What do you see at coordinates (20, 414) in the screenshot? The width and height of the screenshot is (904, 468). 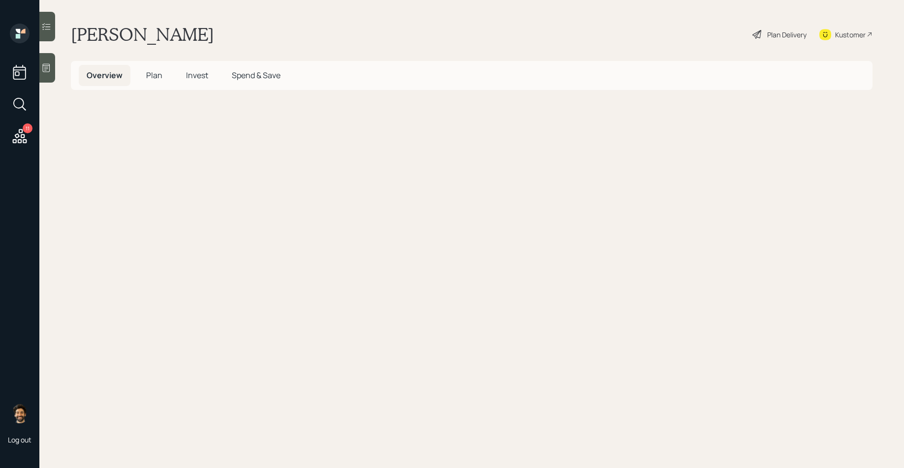 I see `img: eric-schwartz-headshot.png` at bounding box center [20, 414].